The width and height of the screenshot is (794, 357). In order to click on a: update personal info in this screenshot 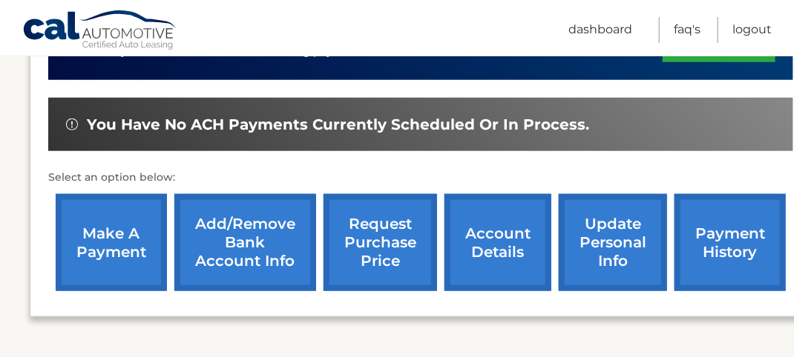, I will do `click(613, 243)`.